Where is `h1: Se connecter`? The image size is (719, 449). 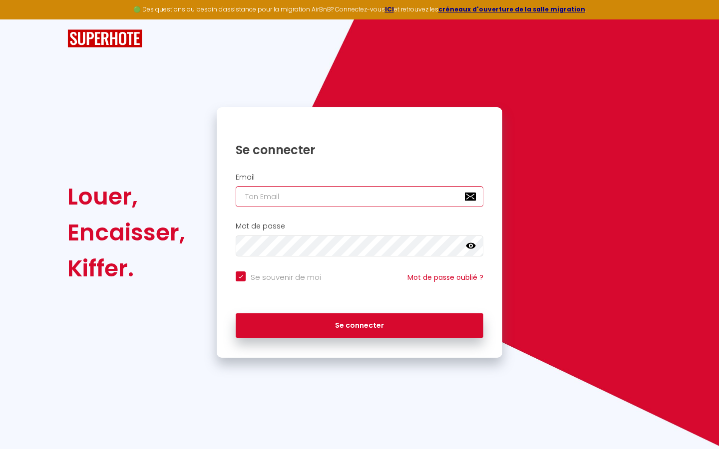
h1: Se connecter is located at coordinates (359, 150).